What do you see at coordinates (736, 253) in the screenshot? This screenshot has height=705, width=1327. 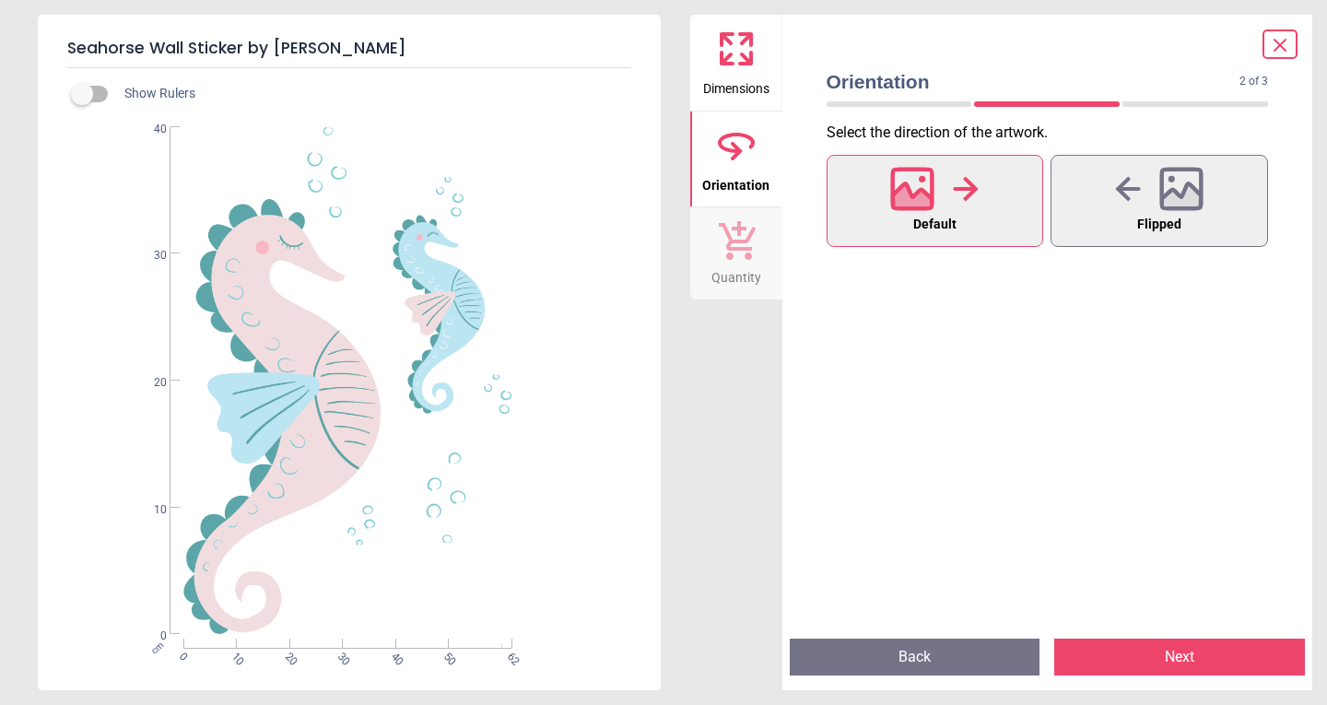 I see `button: Quantity` at bounding box center [736, 253].